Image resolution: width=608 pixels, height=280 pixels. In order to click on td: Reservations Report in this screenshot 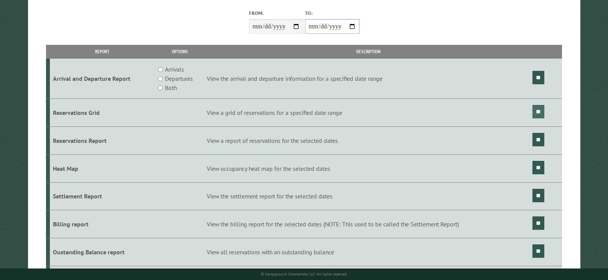, I will do `click(102, 140)`.